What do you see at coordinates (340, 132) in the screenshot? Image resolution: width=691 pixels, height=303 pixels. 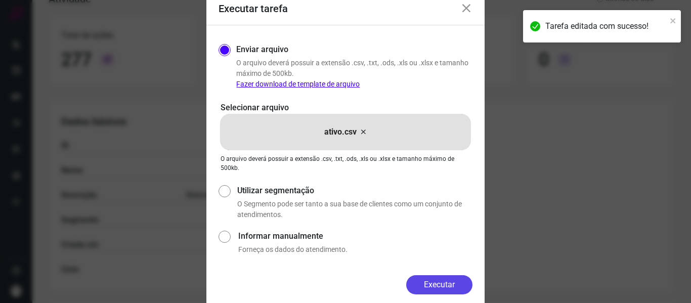 I see `p: ativo.csv` at bounding box center [340, 132].